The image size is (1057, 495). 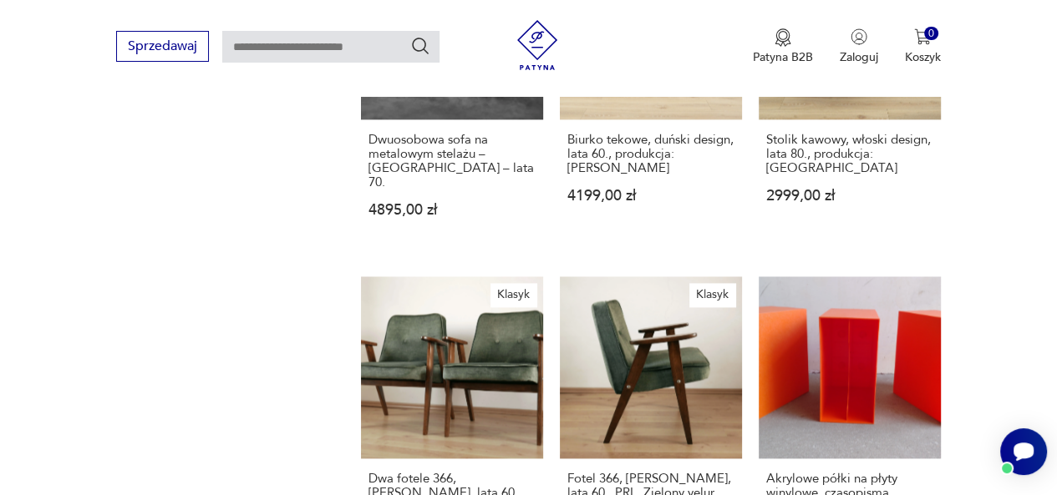 I want to click on p: 4895,00 zł, so click(x=452, y=210).